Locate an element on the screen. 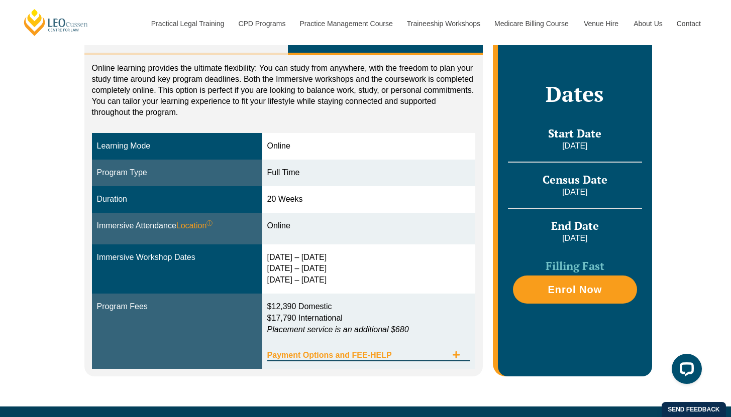  a: Practice Management Course is located at coordinates (346, 24).